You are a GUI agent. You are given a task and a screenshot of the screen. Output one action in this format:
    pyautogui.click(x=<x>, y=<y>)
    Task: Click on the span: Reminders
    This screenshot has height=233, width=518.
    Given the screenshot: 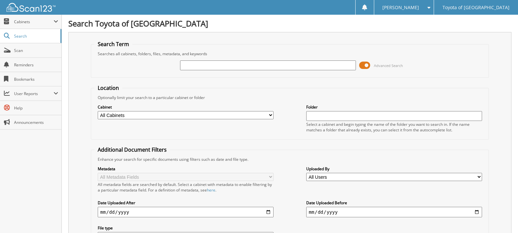 What is the action you would take?
    pyautogui.click(x=36, y=65)
    